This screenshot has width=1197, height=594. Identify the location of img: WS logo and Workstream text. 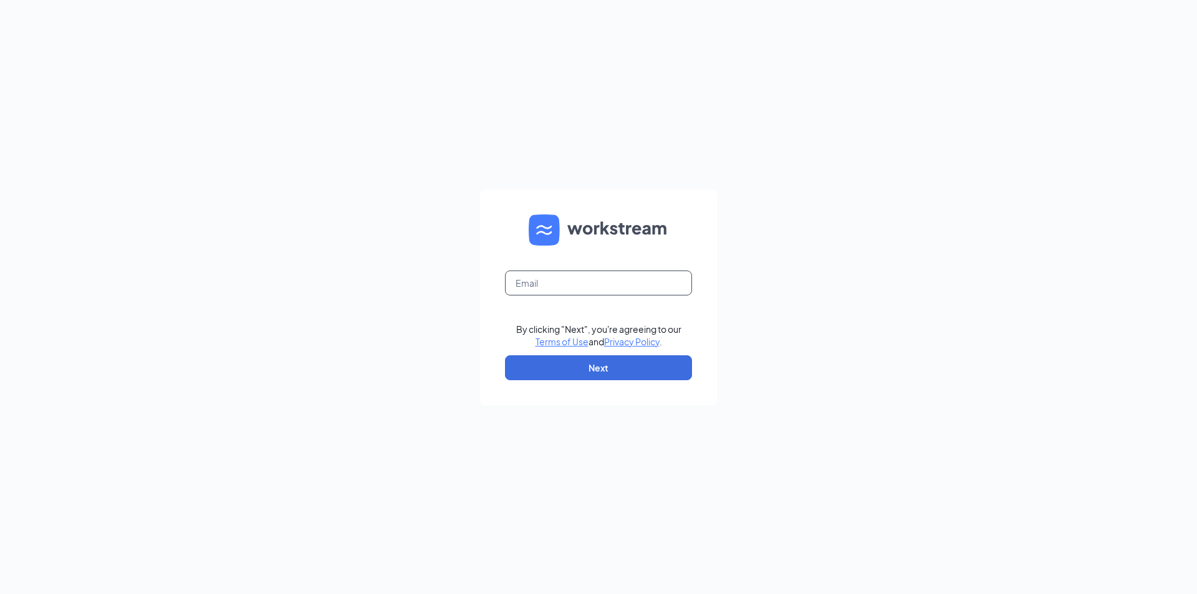
(598, 230).